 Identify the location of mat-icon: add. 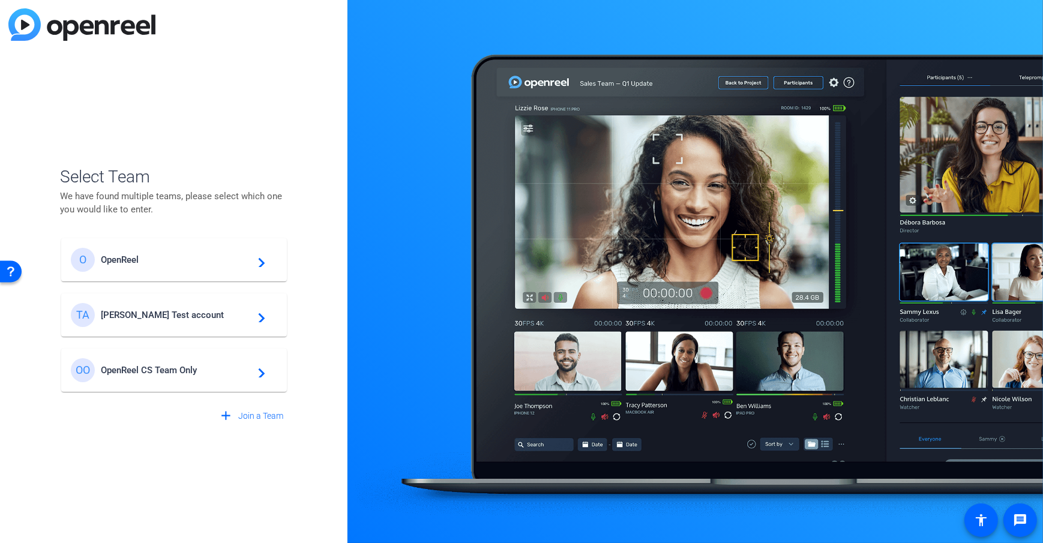
(226, 416).